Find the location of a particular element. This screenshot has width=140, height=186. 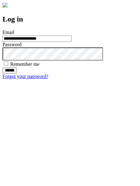

label: Email is located at coordinates (8, 32).